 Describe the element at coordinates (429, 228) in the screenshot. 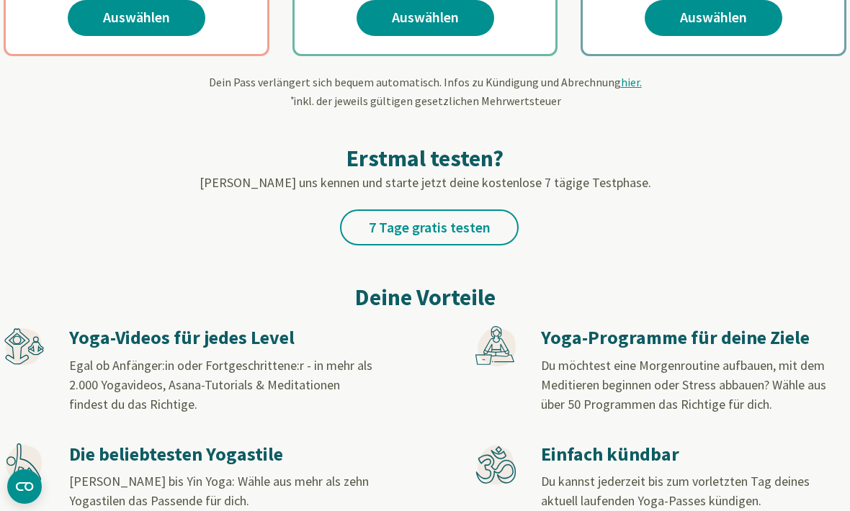

I see `a: 7 Tage gratis testen` at that location.